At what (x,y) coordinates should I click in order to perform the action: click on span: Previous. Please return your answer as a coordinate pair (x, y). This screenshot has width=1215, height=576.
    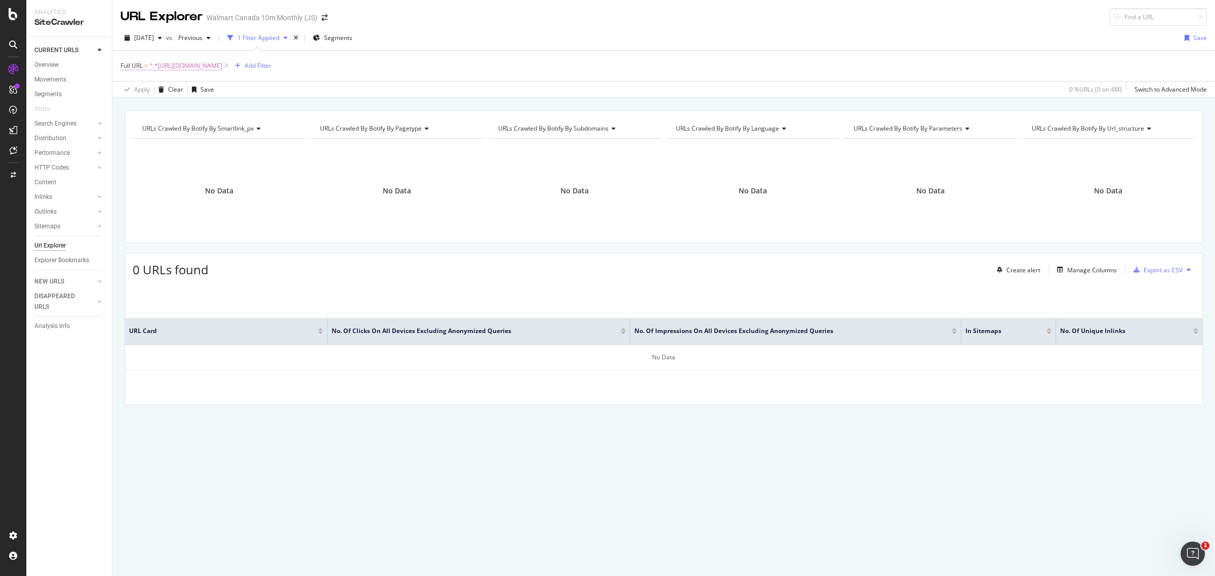
    Looking at the image, I should click on (188, 37).